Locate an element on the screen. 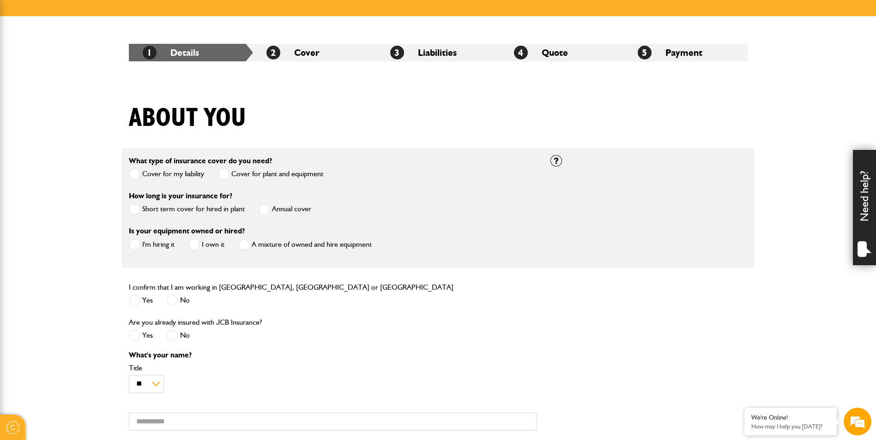 The height and width of the screenshot is (440, 876). label: A mixture of owned and hire equipment is located at coordinates (305, 245).